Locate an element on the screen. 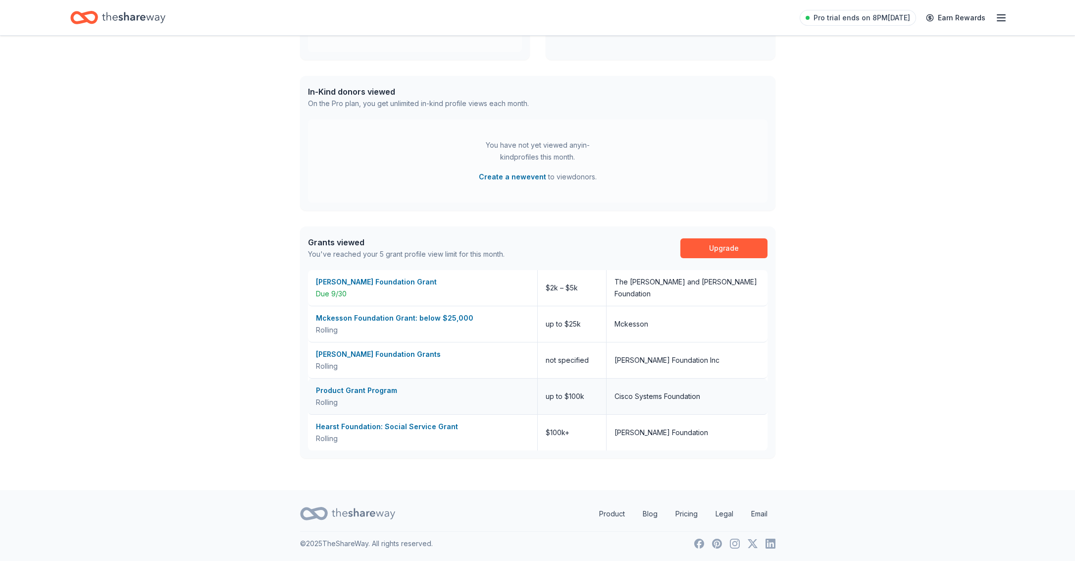  a: Blog is located at coordinates (650, 514).